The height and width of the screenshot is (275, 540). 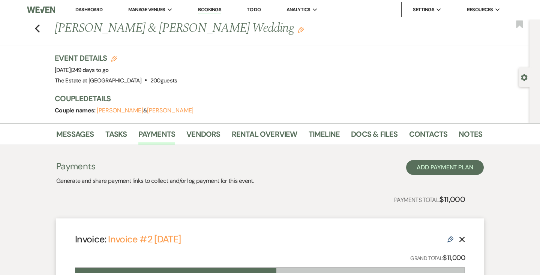 What do you see at coordinates (90, 70) in the screenshot?
I see `span: 249 days to go` at bounding box center [90, 70].